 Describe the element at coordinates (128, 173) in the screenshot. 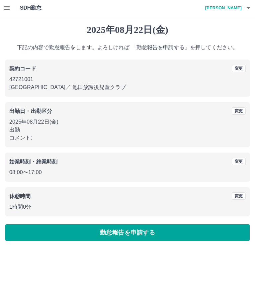

I see `p: 08:00 〜 17:00` at that location.